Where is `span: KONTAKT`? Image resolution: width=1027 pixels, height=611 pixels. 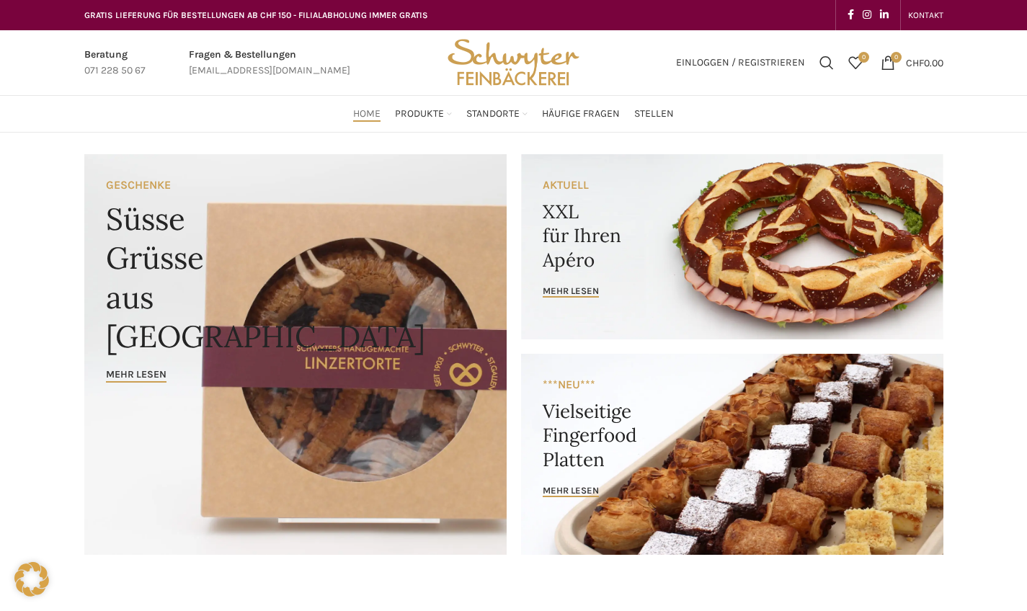 span: KONTAKT is located at coordinates (925, 15).